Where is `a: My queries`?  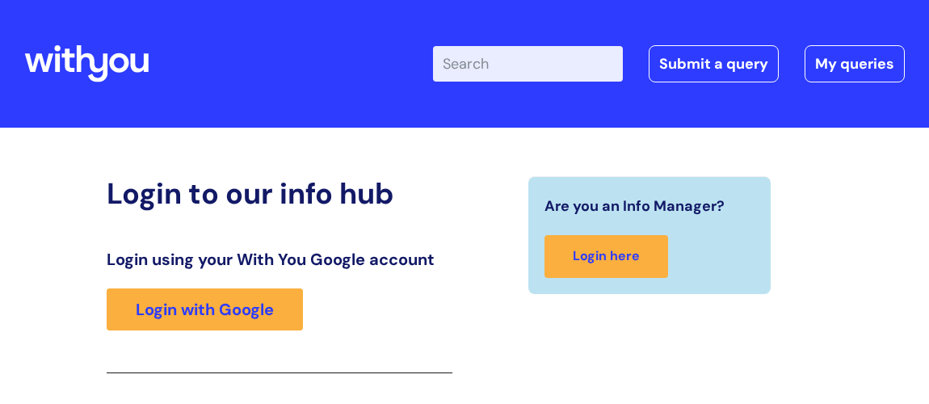 a: My queries is located at coordinates (855, 64).